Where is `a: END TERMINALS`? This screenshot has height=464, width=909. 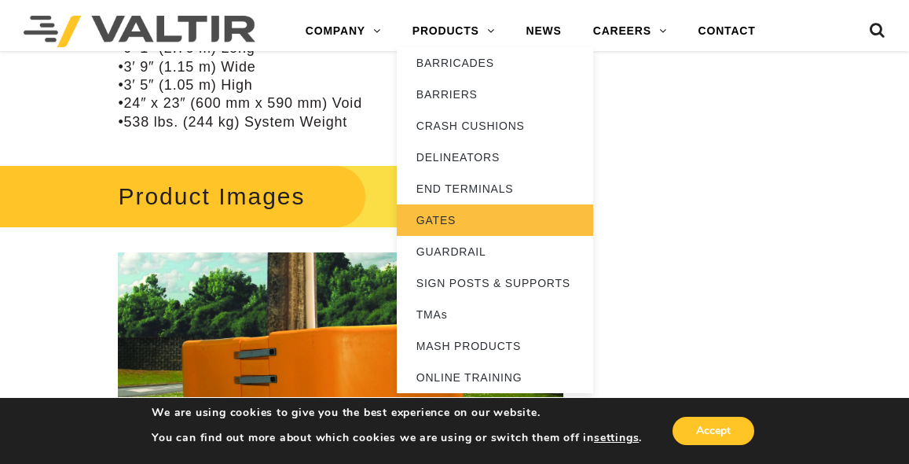 a: END TERMINALS is located at coordinates (495, 189).